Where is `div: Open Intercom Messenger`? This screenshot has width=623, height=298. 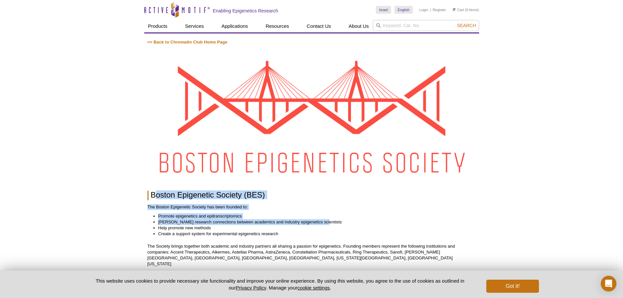 div: Open Intercom Messenger is located at coordinates (608, 283).